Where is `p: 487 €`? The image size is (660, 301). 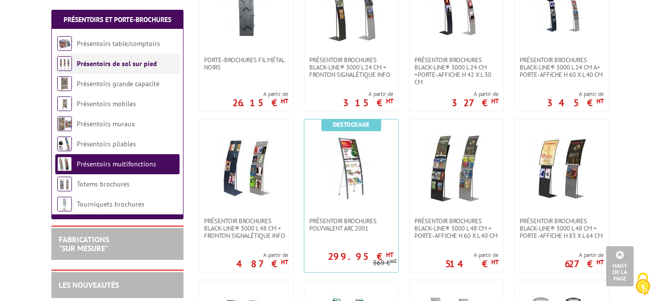
p: 487 € is located at coordinates (262, 264).